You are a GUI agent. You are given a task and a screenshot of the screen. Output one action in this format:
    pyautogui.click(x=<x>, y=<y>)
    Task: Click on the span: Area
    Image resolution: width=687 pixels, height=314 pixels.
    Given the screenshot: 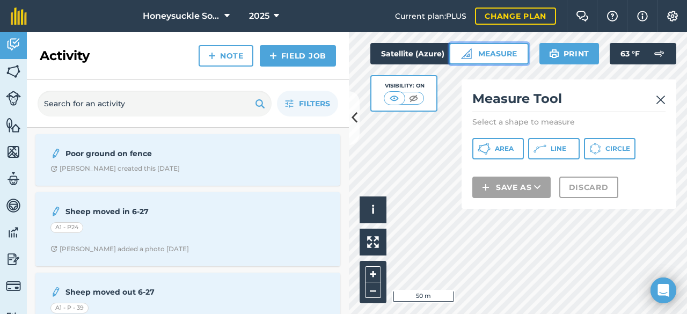 What is the action you would take?
    pyautogui.click(x=504, y=149)
    